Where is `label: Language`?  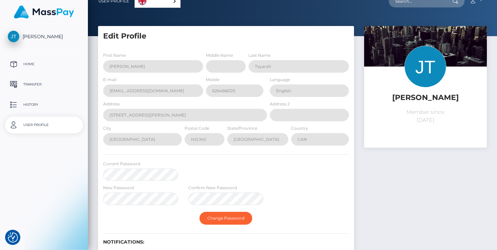
label: Language is located at coordinates (280, 80).